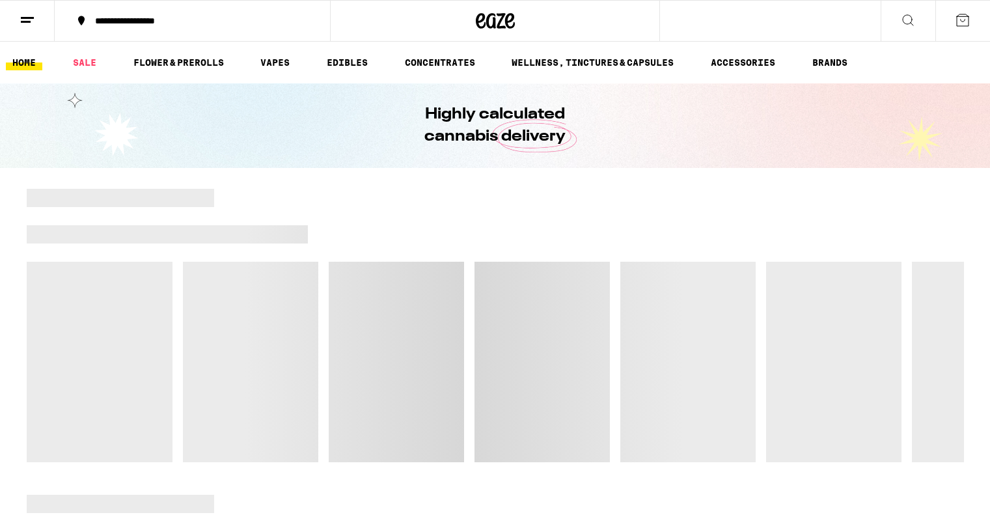 This screenshot has height=515, width=990. What do you see at coordinates (178, 62) in the screenshot?
I see `a: FLOWER & PREROLLS` at bounding box center [178, 62].